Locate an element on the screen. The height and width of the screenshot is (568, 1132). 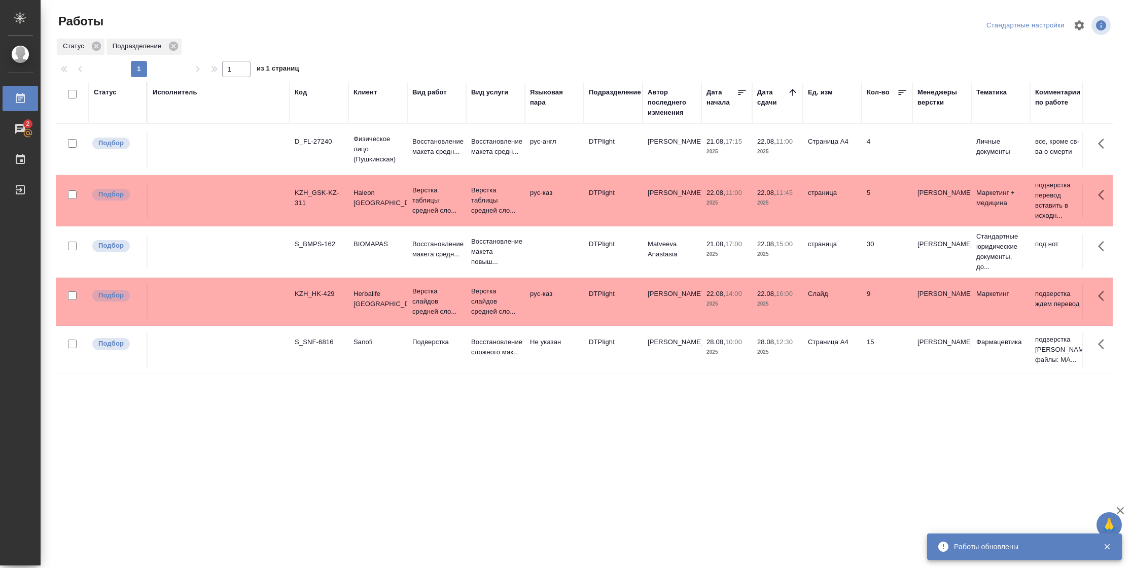
div: Код is located at coordinates (301, 92).